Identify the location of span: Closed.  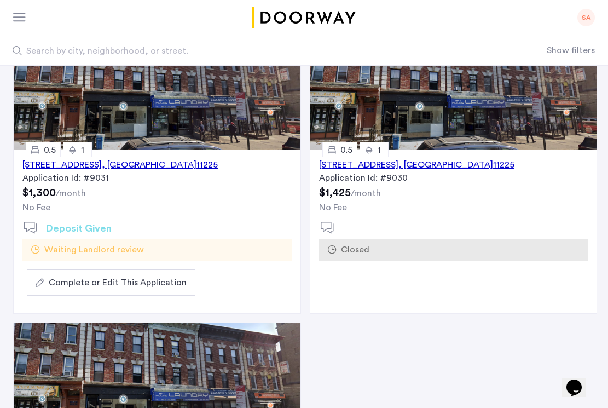
(355, 250).